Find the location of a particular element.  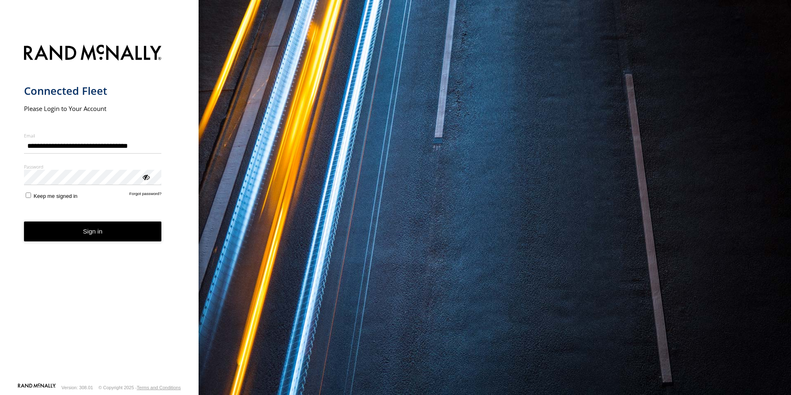

h2: Please Login to Your Account is located at coordinates (93, 108).